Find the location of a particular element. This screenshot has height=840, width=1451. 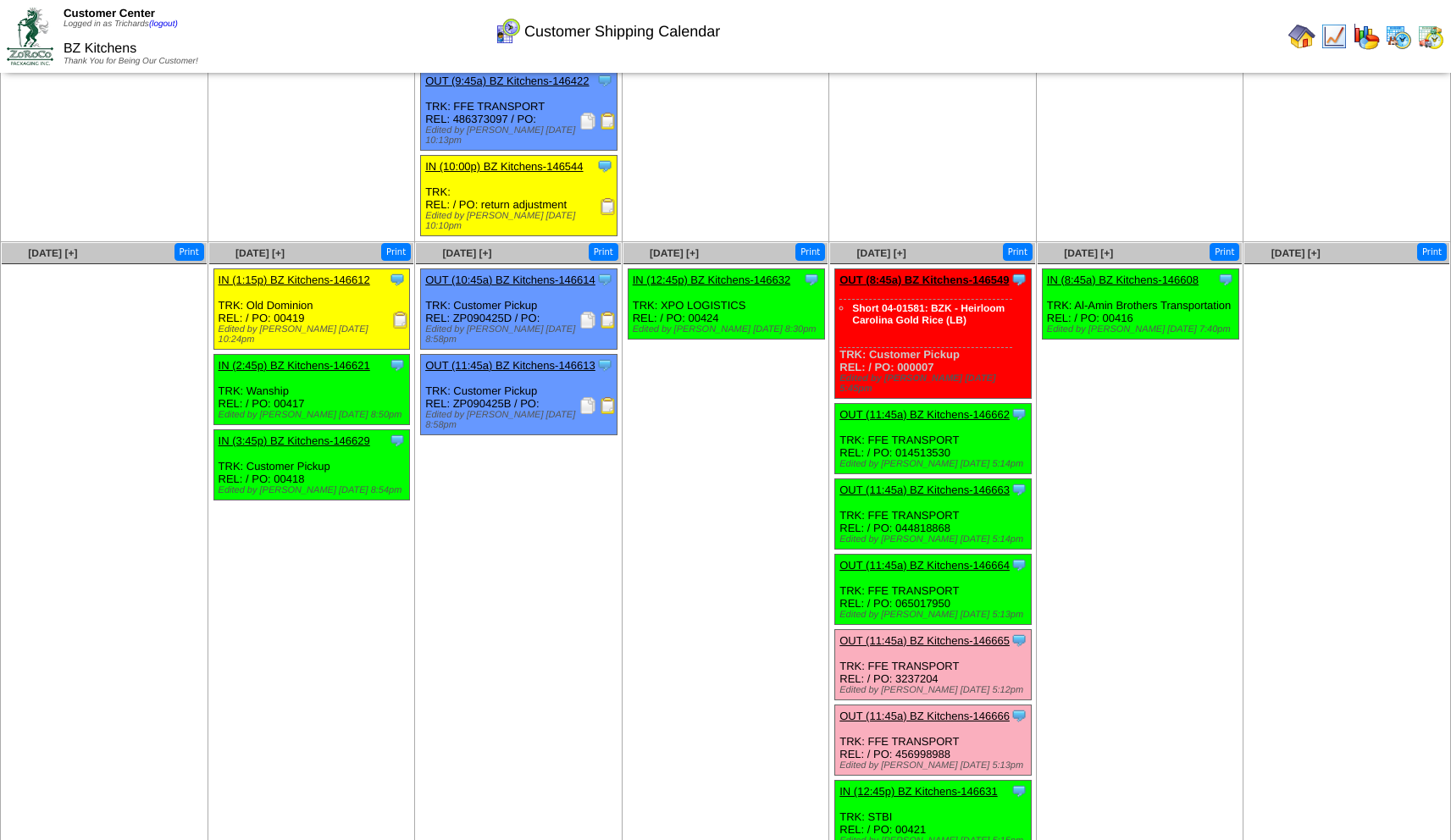

img: calendarinout.gif is located at coordinates (1431, 36).